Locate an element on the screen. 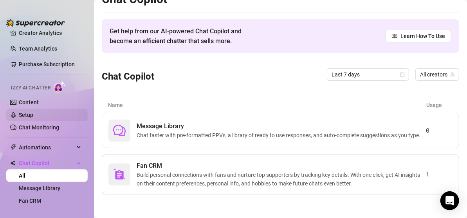 The image size is (467, 218). span: read is located at coordinates (395, 36).